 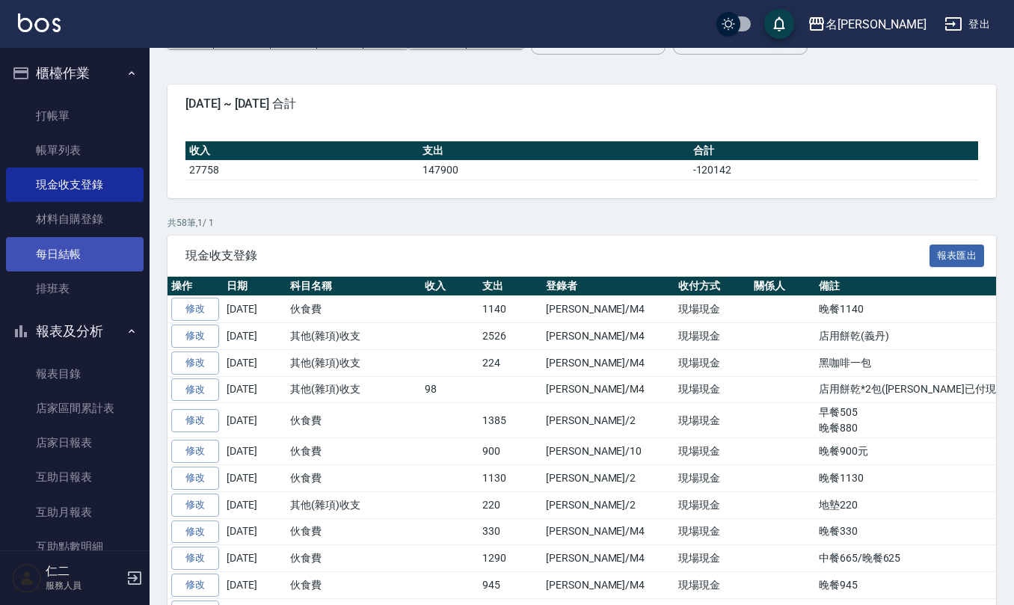 What do you see at coordinates (957, 254) in the screenshot?
I see `a: 報表匯出` at bounding box center [957, 254].